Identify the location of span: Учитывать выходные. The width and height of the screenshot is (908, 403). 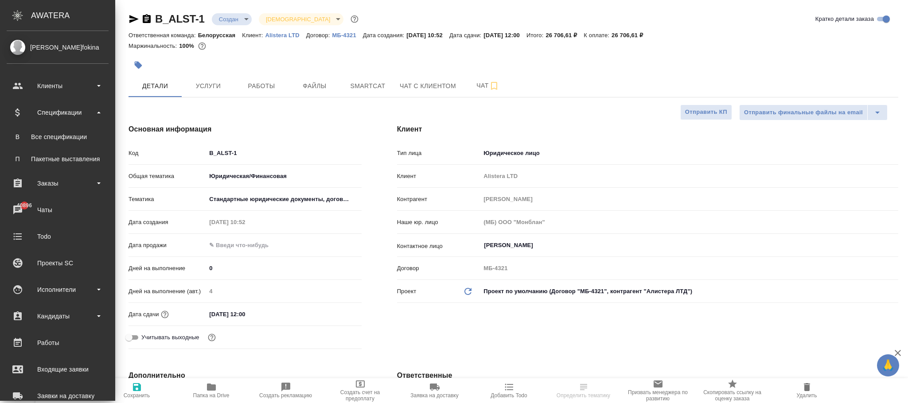
(170, 338).